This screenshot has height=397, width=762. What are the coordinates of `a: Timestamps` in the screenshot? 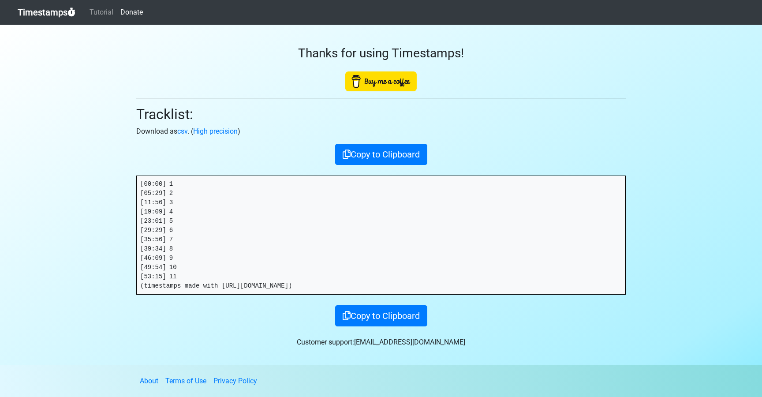 It's located at (46, 12).